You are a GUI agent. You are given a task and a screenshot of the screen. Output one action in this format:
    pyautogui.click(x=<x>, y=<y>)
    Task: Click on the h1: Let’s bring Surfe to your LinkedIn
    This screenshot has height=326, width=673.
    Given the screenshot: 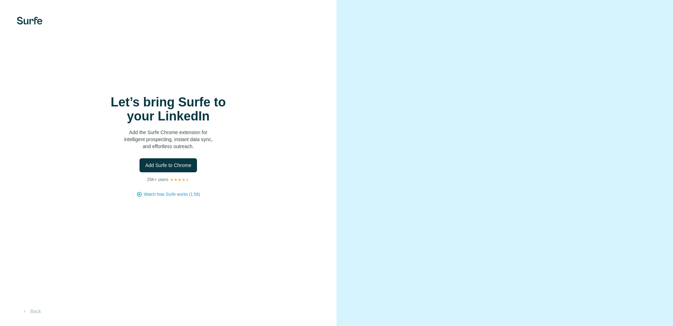 What is the action you would take?
    pyautogui.click(x=168, y=109)
    